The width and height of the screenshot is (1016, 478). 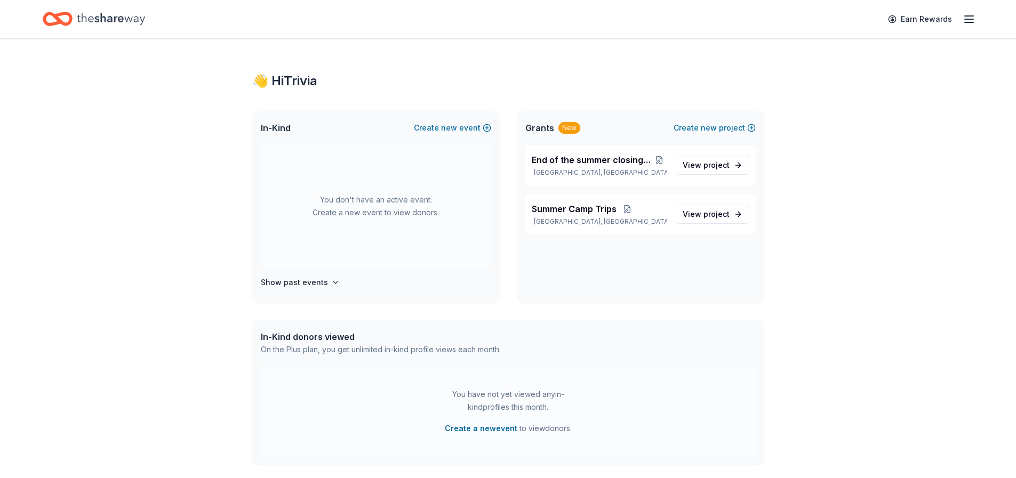 What do you see at coordinates (569, 128) in the screenshot?
I see `div: New` at bounding box center [569, 128].